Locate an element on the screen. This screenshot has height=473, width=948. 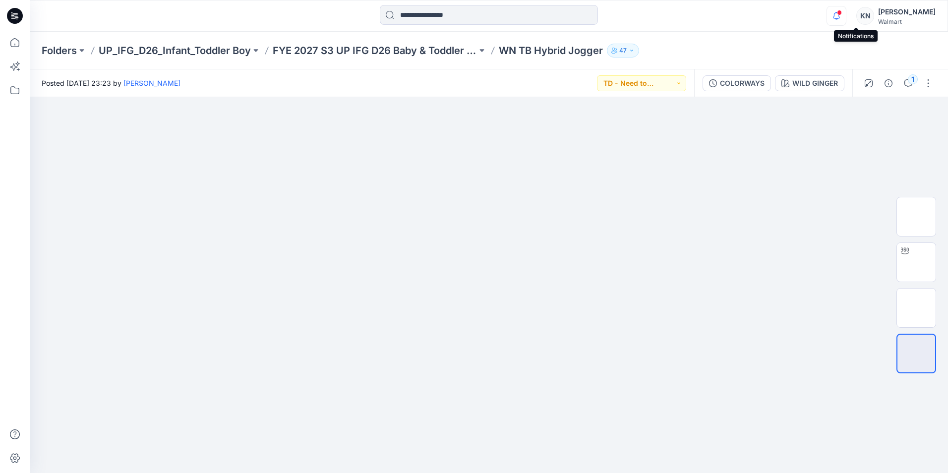
button: 47 is located at coordinates (623, 51).